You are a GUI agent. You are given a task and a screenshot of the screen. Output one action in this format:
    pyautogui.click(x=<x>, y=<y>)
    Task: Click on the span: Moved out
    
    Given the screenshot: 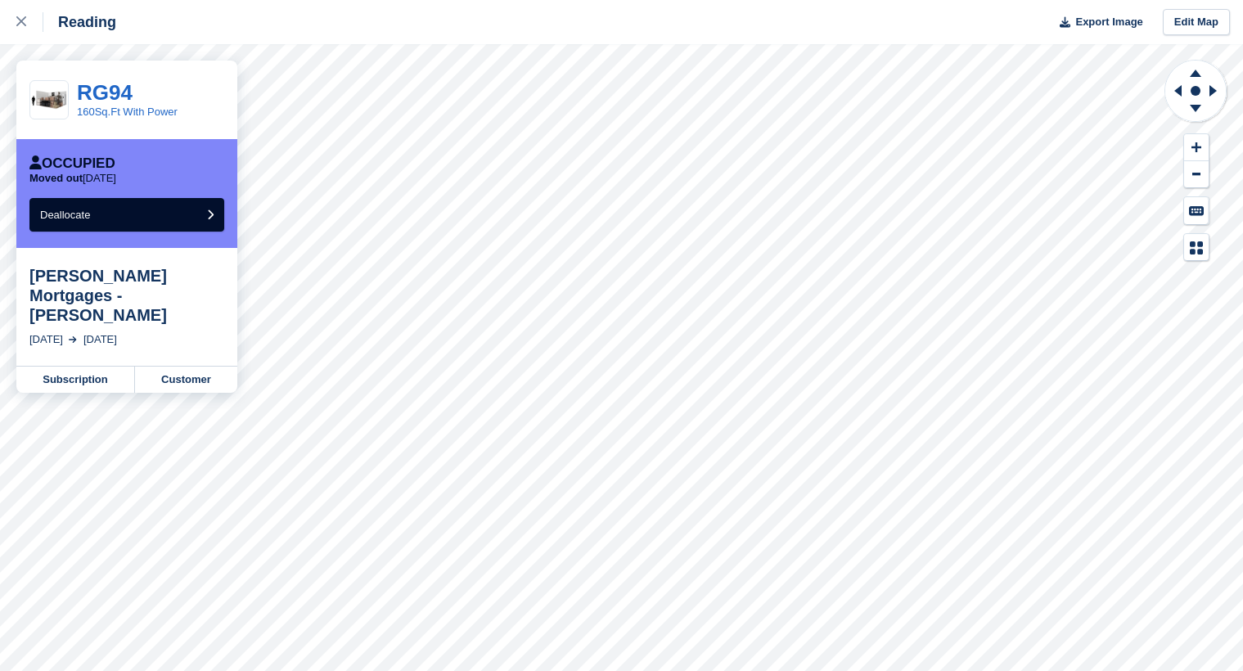 What is the action you would take?
    pyautogui.click(x=56, y=178)
    